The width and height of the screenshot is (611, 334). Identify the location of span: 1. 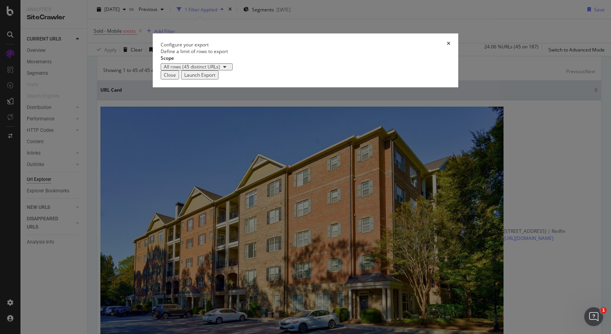
(603, 310).